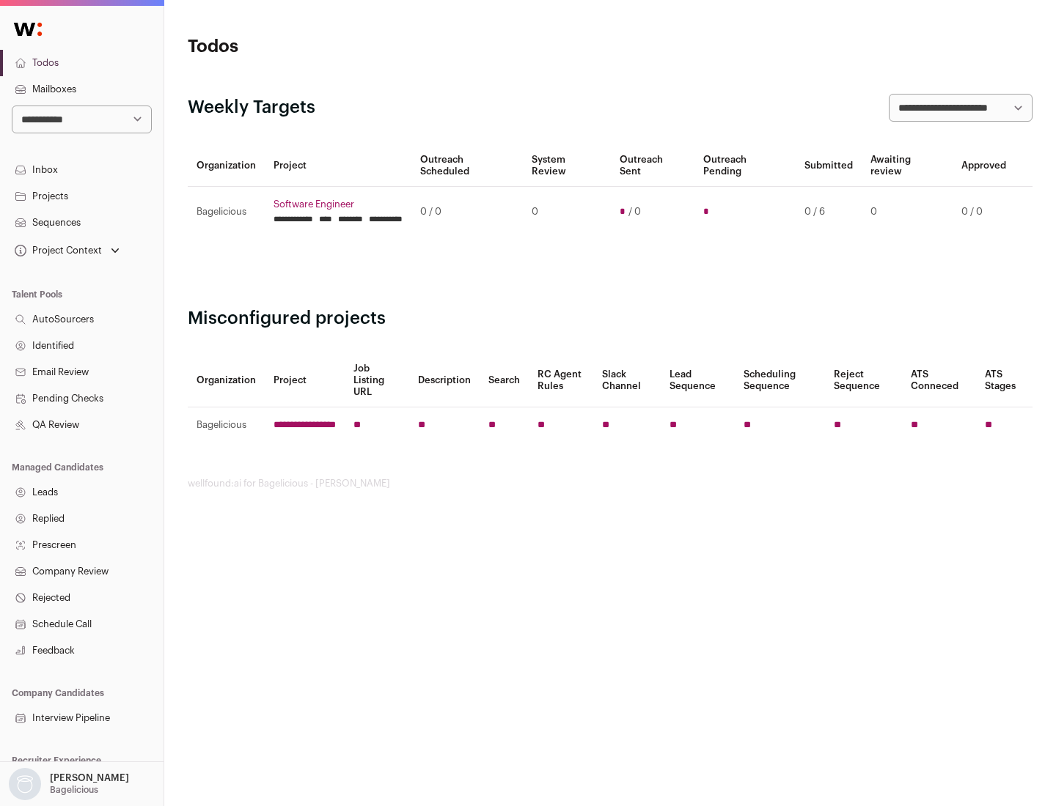 The height and width of the screenshot is (806, 1056). What do you see at coordinates (560, 380) in the screenshot?
I see `th: RC Agent Rules` at bounding box center [560, 380].